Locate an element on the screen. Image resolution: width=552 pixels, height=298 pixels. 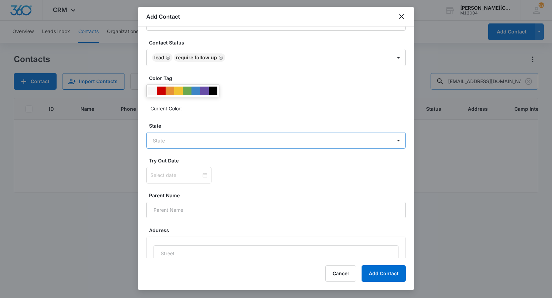
h1: Add Contact is located at coordinates (163, 17).